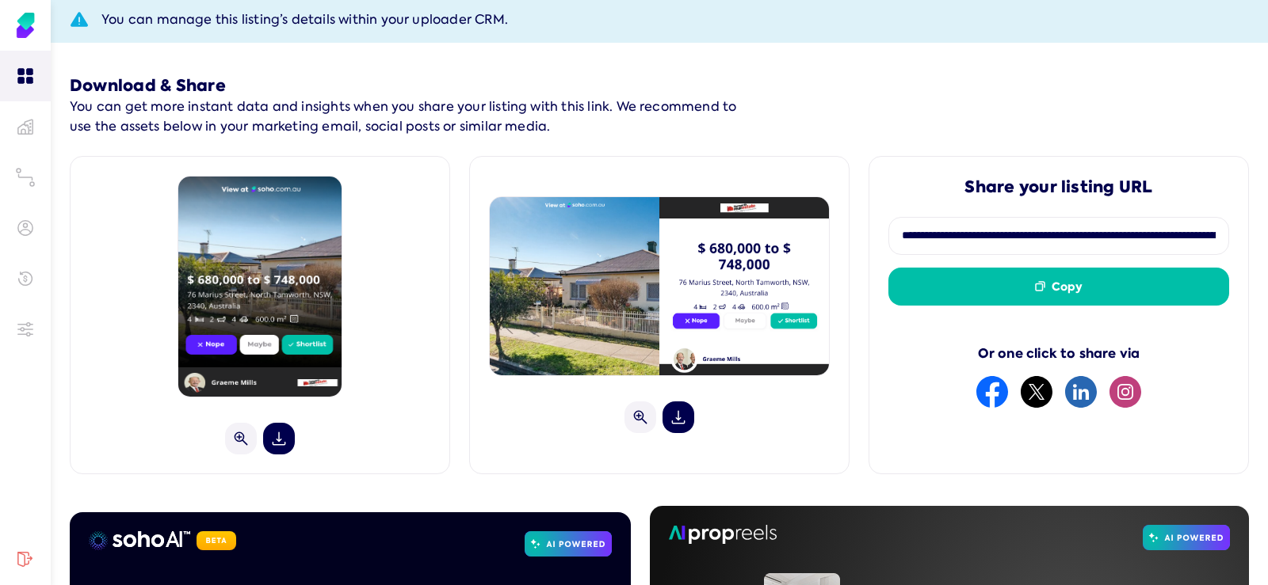 The height and width of the screenshot is (585, 1268). Describe the element at coordinates (992, 394) in the screenshot. I see `button: facebook` at that location.